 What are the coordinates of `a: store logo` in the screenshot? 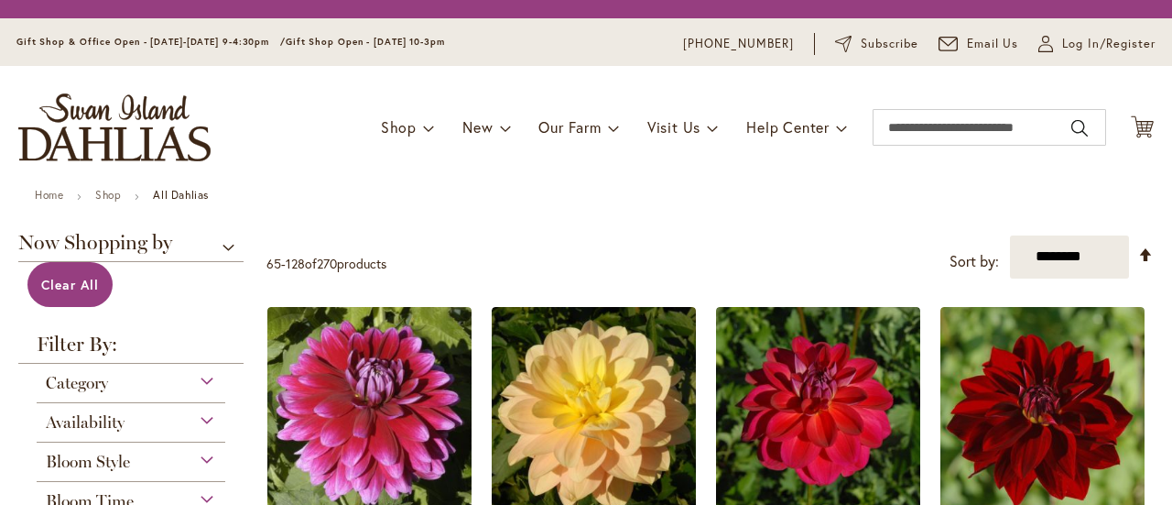 It's located at (114, 127).